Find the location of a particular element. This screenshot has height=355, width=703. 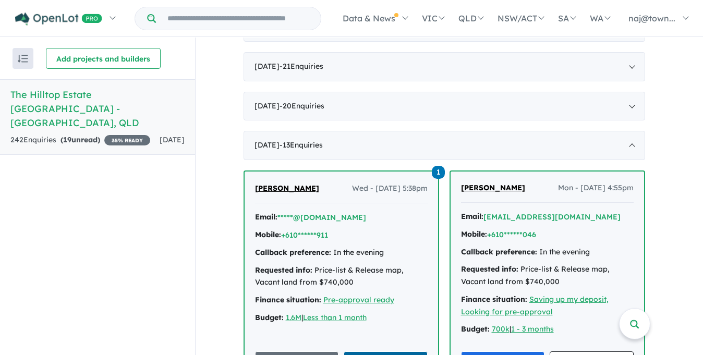

span: 35 % READY is located at coordinates (127, 140).